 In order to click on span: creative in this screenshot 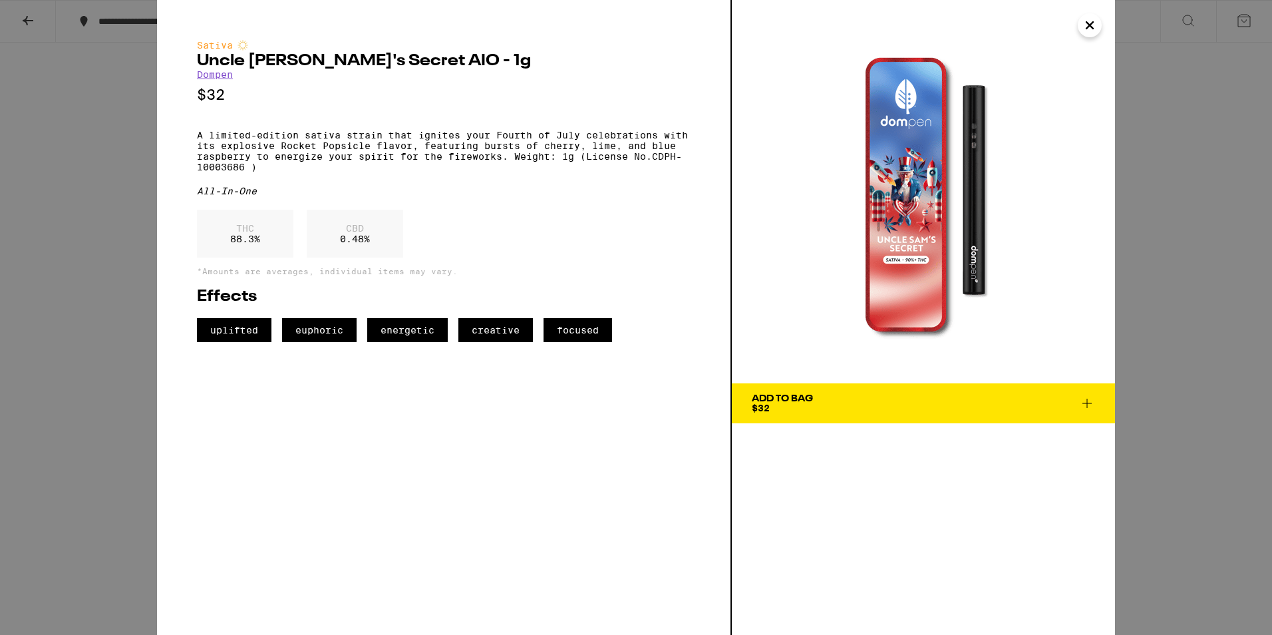, I will do `click(496, 330)`.